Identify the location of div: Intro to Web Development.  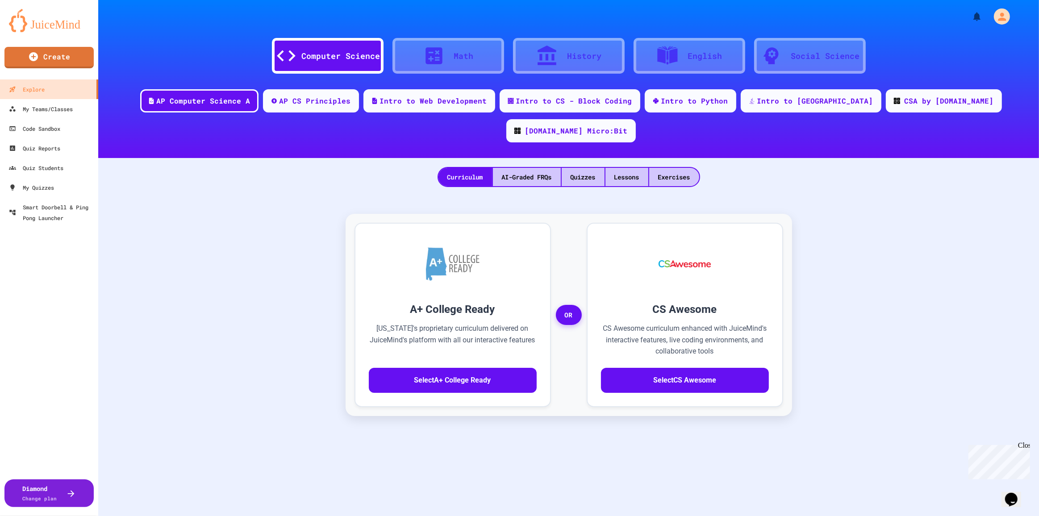
(434, 101).